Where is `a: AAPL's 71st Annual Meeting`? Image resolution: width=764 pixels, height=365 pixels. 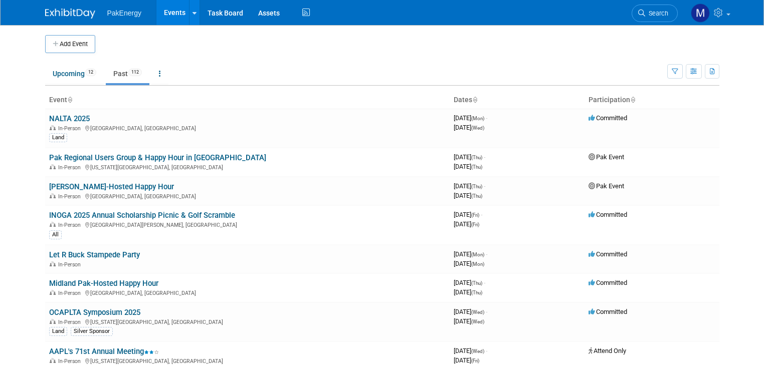 a: AAPL's 71st Annual Meeting is located at coordinates (104, 352).